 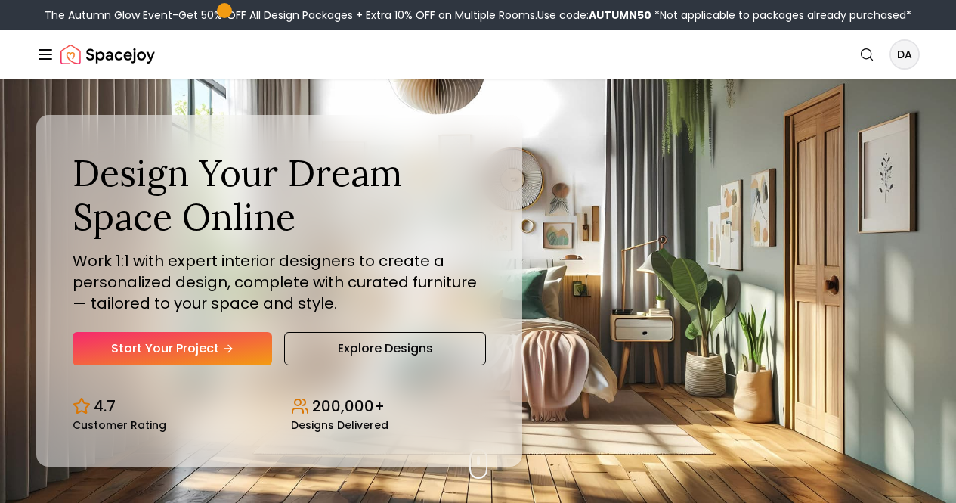 What do you see at coordinates (279, 282) in the screenshot?
I see `p: Work 1:1 with expert interior designers to create a personalized design, complete with curated fu...` at bounding box center [279, 282].